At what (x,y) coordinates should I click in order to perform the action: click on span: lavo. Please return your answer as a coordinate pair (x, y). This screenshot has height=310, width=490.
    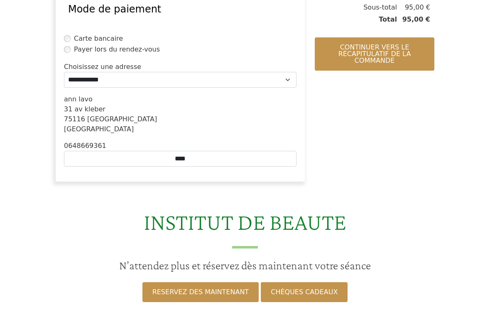
    Looking at the image, I should click on (86, 99).